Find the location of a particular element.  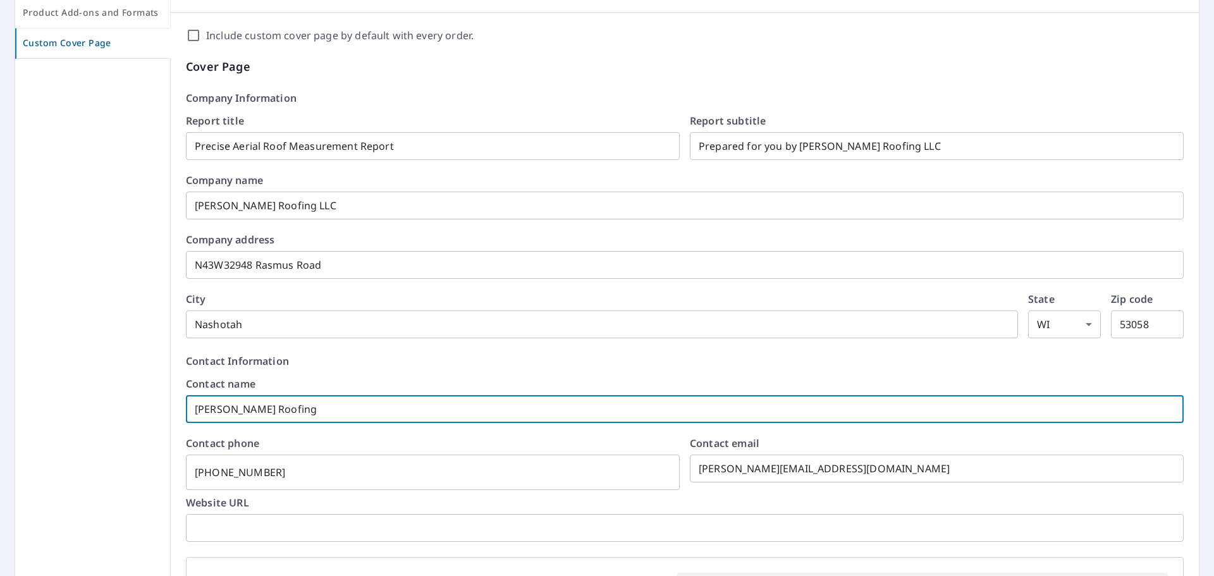

label: Website URL is located at coordinates (685, 502).